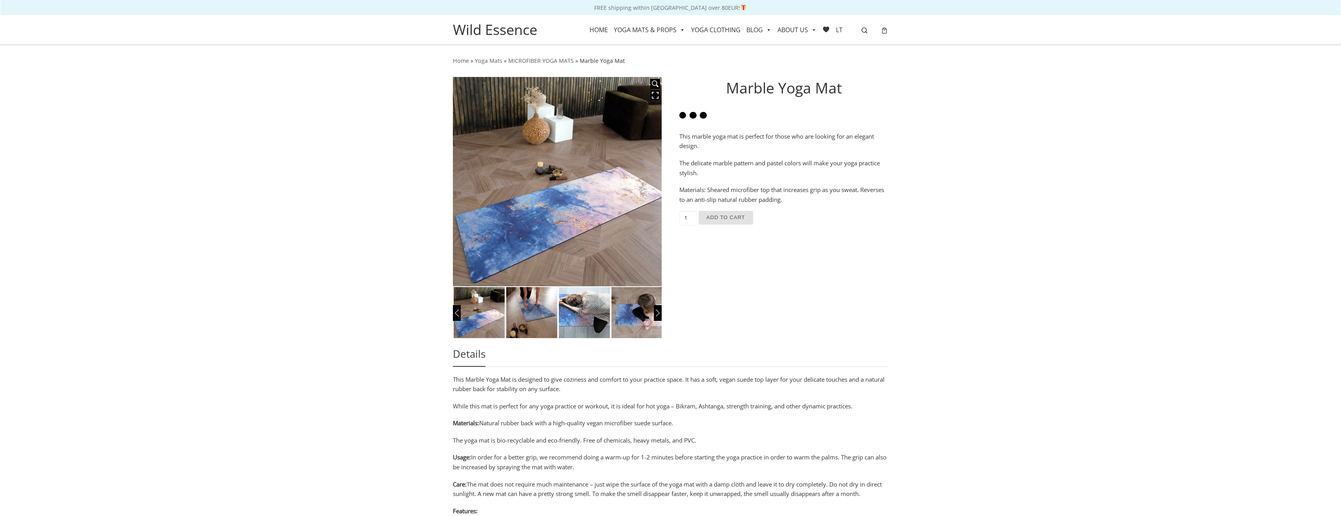 This screenshot has width=1341, height=516. Describe the element at coordinates (783, 195) in the screenshot. I see `p: Materials: Sheared microfiber top that increases grip as you sweat. Reverses to an anti-slip natu...` at that location.